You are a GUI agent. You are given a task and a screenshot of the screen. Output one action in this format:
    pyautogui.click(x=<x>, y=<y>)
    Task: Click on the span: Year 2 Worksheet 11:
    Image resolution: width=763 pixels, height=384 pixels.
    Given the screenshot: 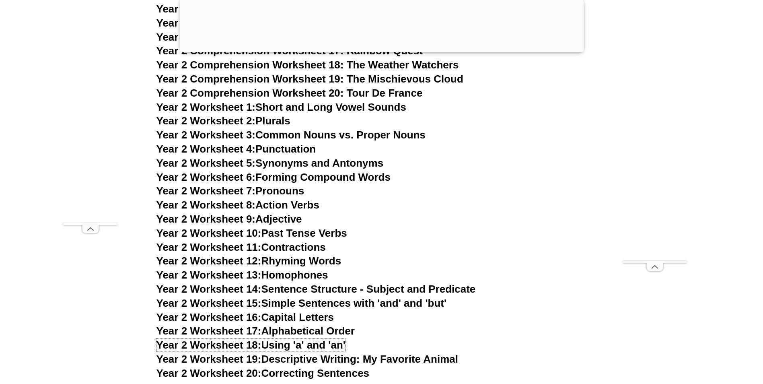 What is the action you would take?
    pyautogui.click(x=209, y=247)
    